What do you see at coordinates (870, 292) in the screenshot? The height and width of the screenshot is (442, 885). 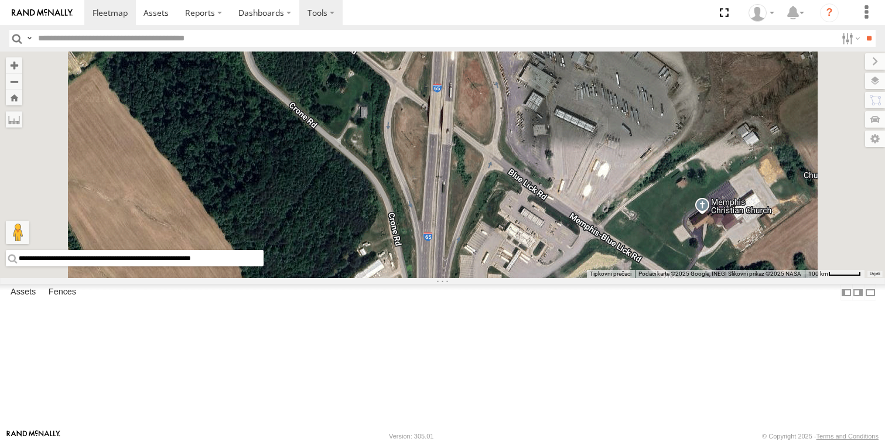 I see `label: Hide Summary Table` at bounding box center [870, 292].